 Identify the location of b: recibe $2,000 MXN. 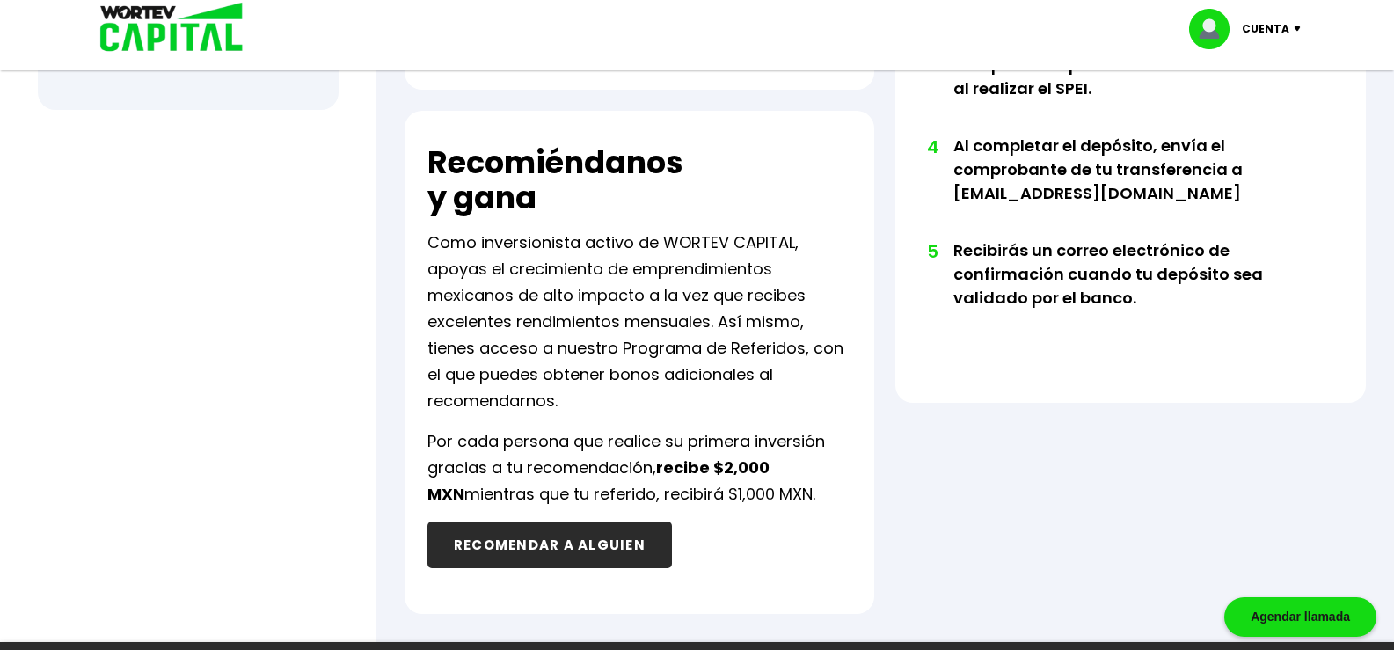
(598, 480).